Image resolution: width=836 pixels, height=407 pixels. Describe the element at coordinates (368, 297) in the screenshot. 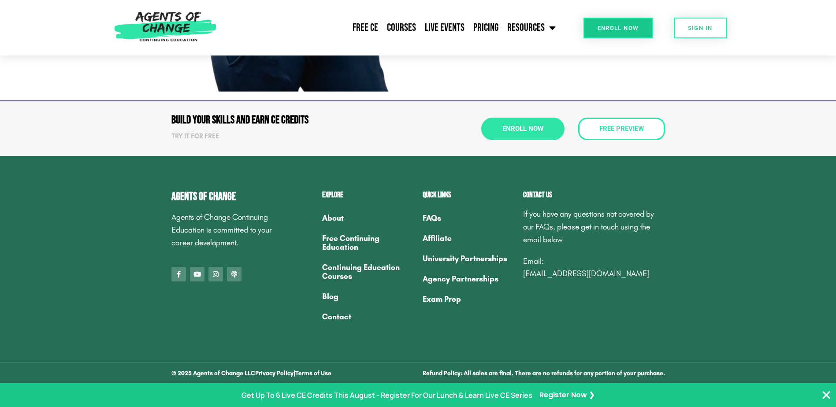

I see `a: Blog` at that location.